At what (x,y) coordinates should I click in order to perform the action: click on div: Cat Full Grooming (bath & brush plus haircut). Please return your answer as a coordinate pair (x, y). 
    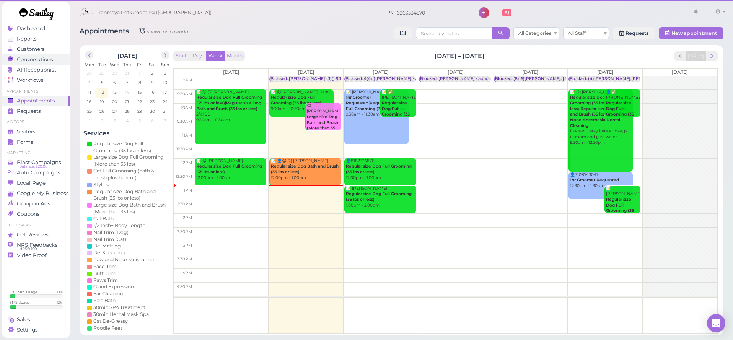
    Looking at the image, I should click on (130, 174).